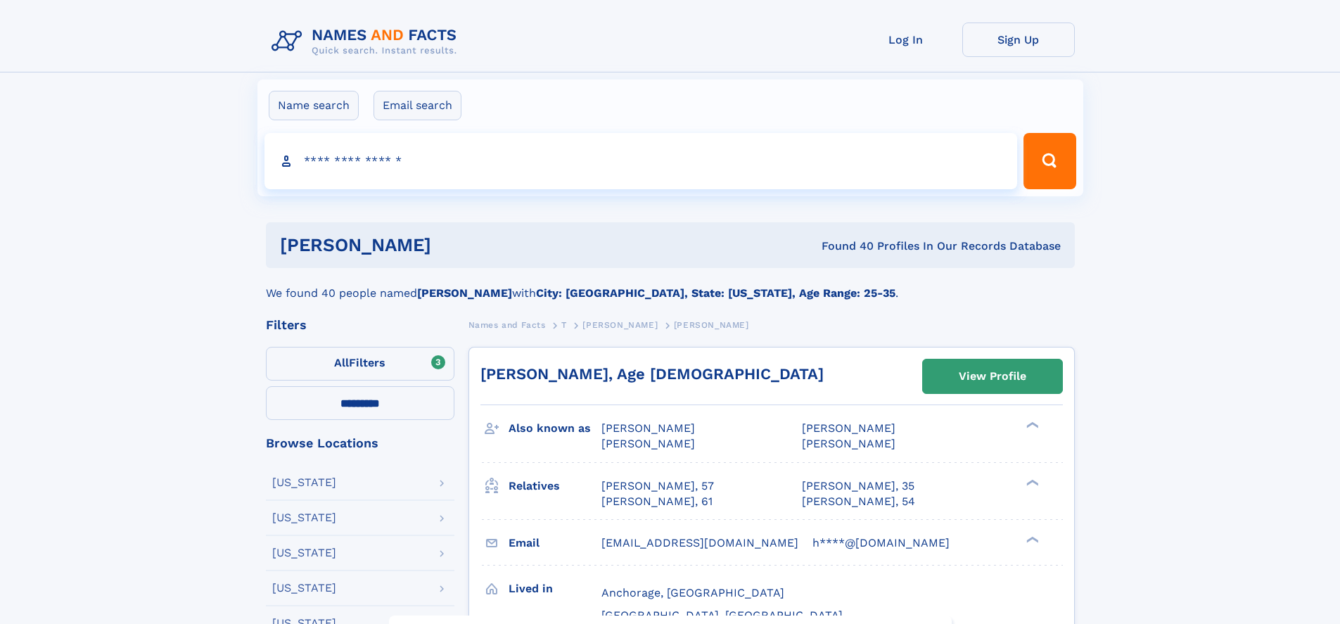 The height and width of the screenshot is (624, 1340). What do you see at coordinates (1018, 39) in the screenshot?
I see `a: Sign Up` at bounding box center [1018, 39].